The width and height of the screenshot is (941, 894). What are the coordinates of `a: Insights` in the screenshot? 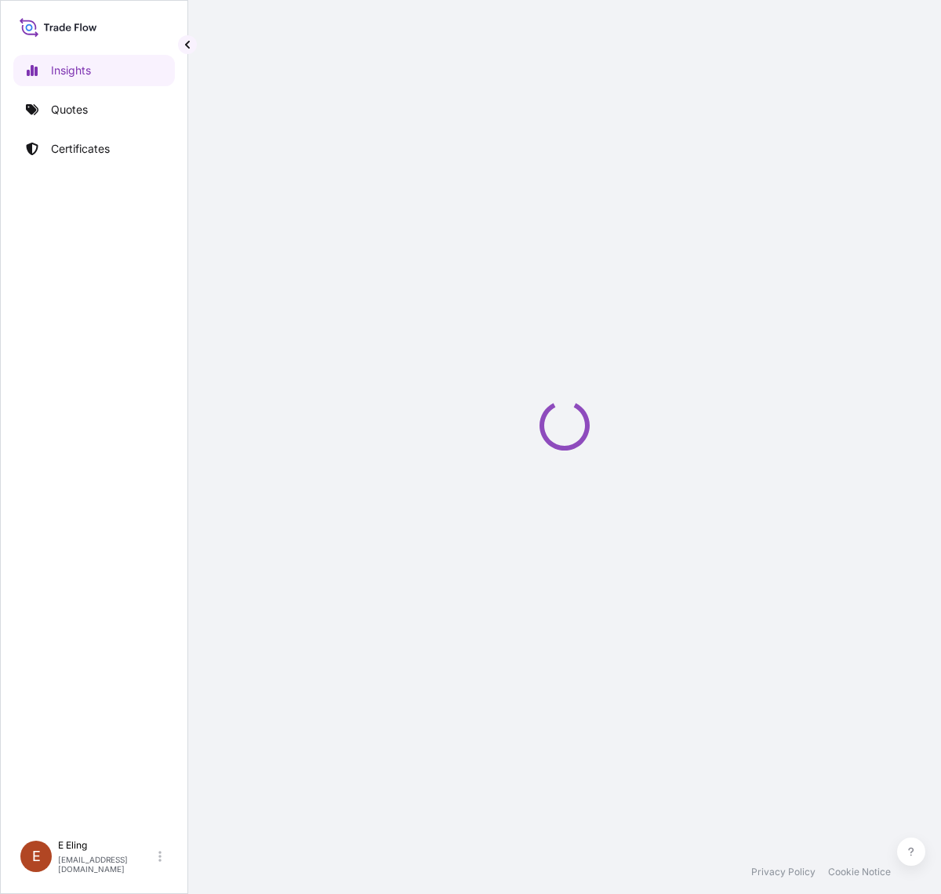 It's located at (94, 71).